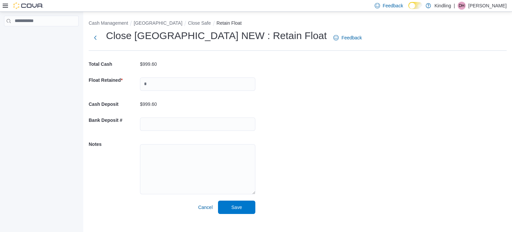 The width and height of the screenshot is (512, 232). Describe the element at coordinates (347, 38) in the screenshot. I see `a: Feedback` at that location.